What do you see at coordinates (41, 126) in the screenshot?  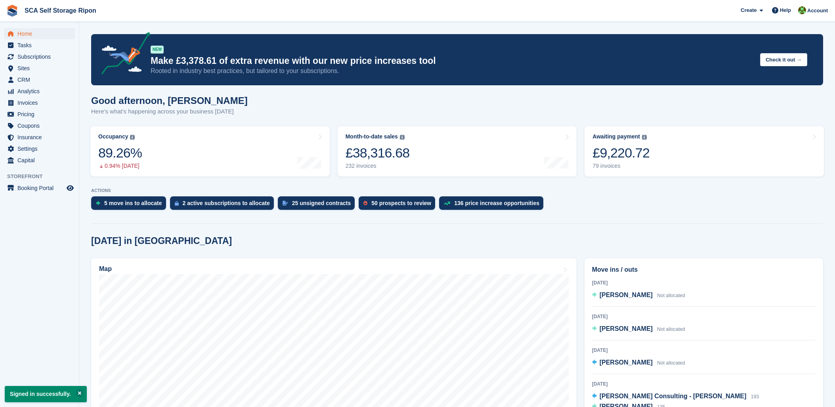 I see `span: Coupons` at bounding box center [41, 126].